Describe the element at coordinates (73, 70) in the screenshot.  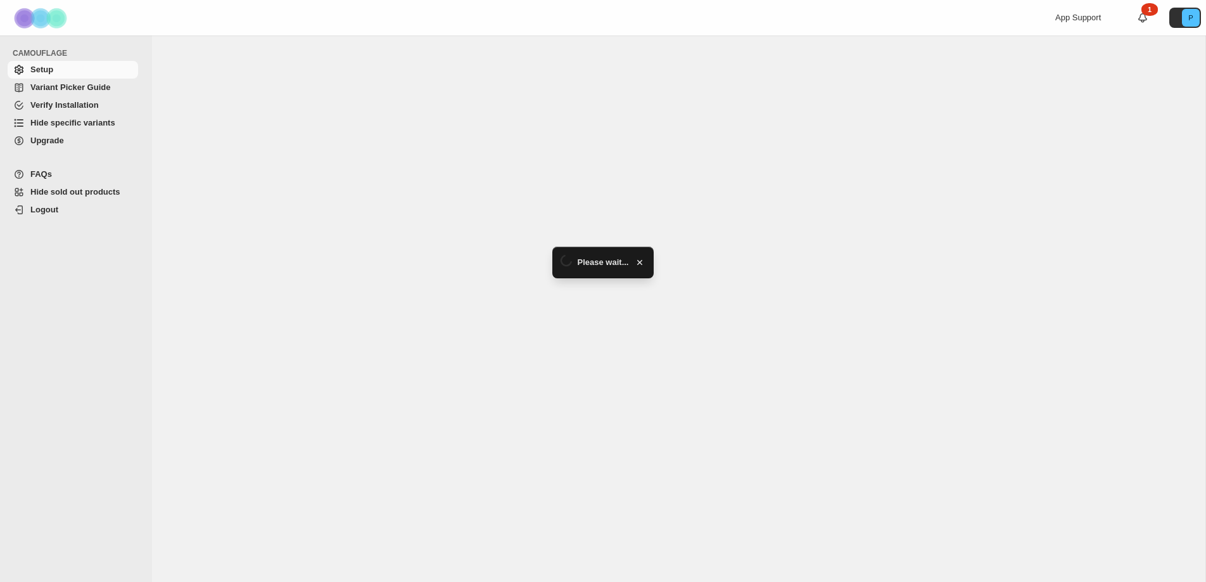
I see `a: Setup` at that location.